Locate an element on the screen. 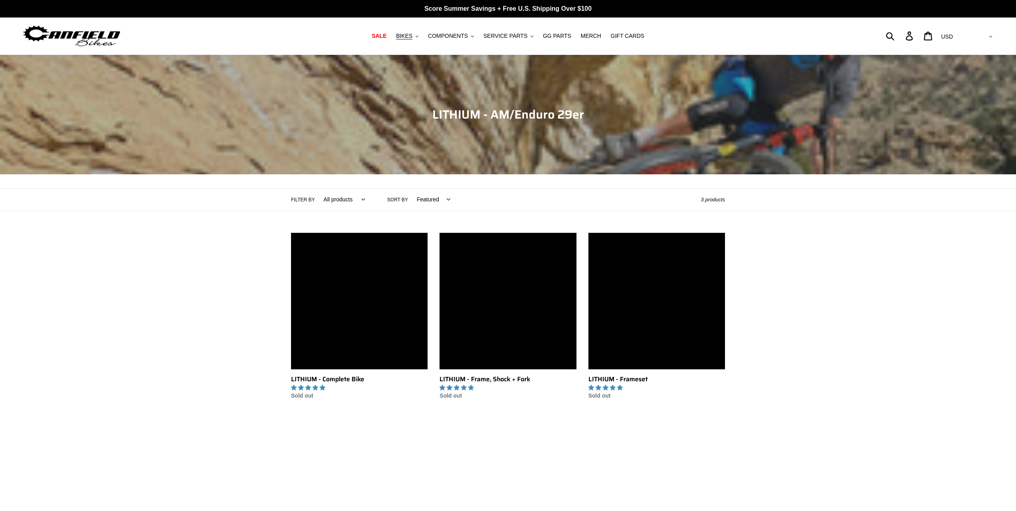 The width and height of the screenshot is (1016, 511). span: 3 products is located at coordinates (713, 199).